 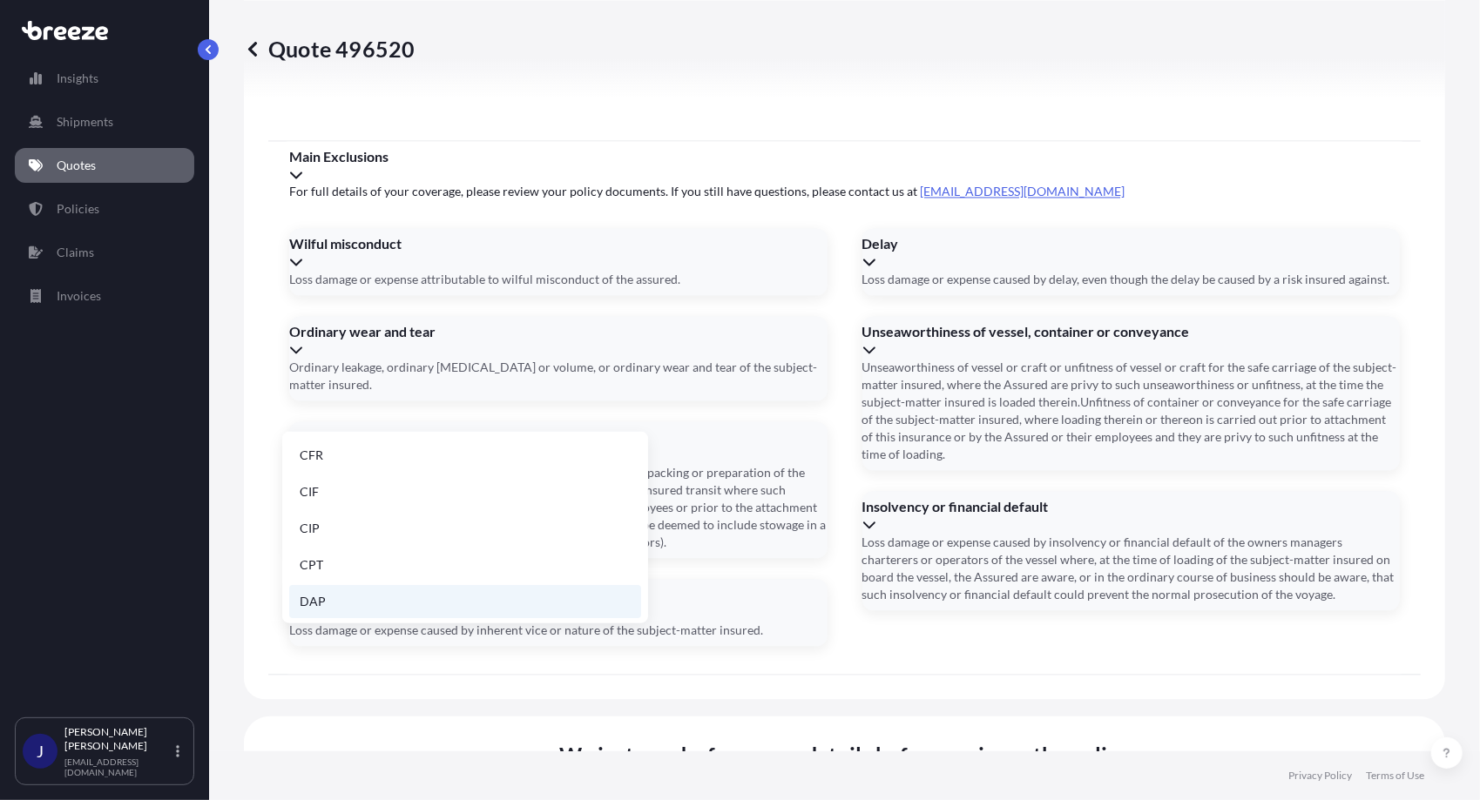 What do you see at coordinates (78, 209) in the screenshot?
I see `p: Policies` at bounding box center [78, 209].